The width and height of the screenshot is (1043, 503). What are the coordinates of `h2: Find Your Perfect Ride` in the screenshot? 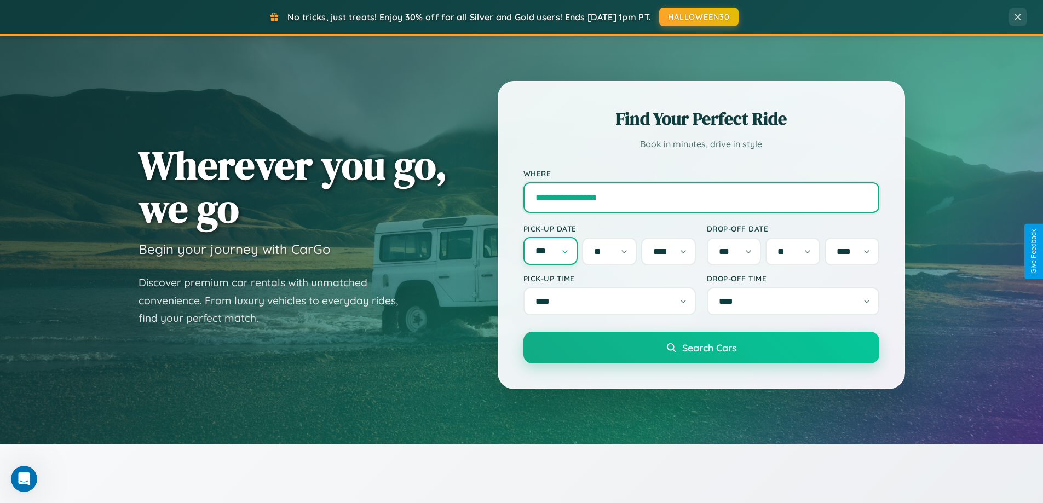 It's located at (701, 119).